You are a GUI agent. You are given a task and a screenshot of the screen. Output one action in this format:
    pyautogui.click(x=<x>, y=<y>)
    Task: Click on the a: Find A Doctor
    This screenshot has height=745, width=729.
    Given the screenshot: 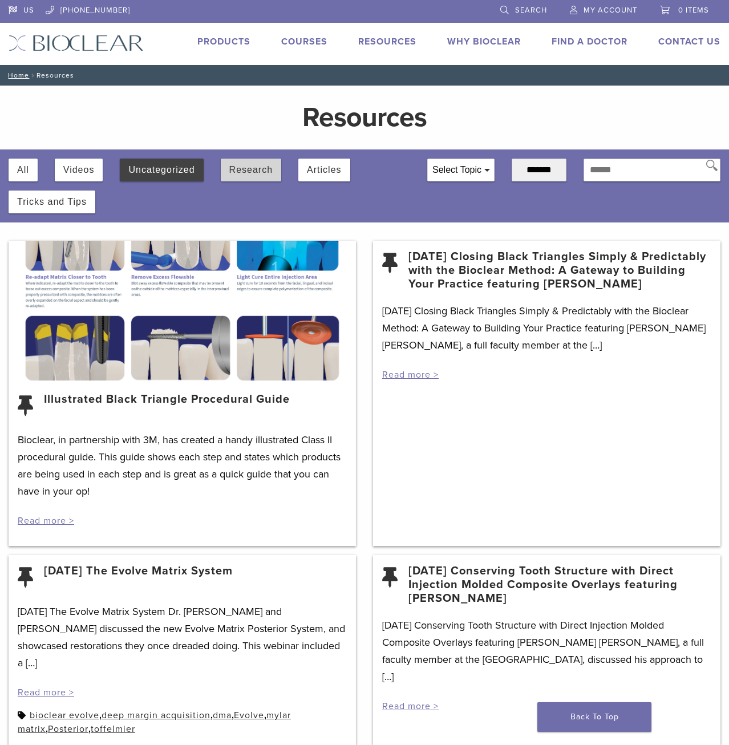 What is the action you would take?
    pyautogui.click(x=589, y=42)
    